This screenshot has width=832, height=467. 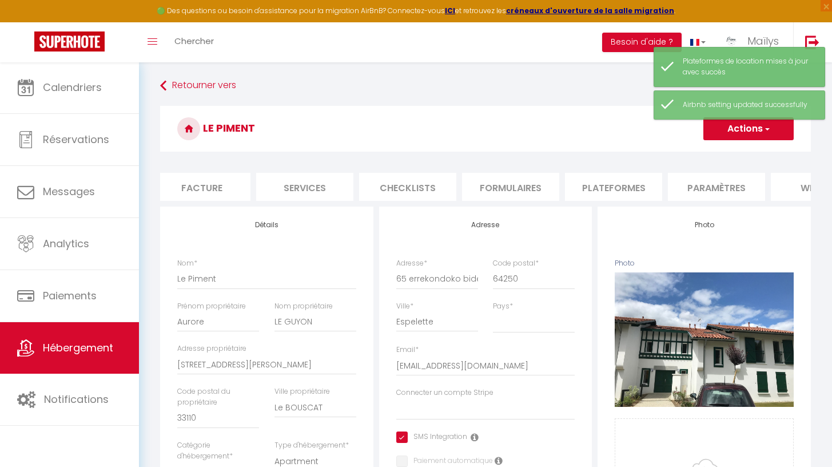 I want to click on label: Adresse, so click(x=412, y=263).